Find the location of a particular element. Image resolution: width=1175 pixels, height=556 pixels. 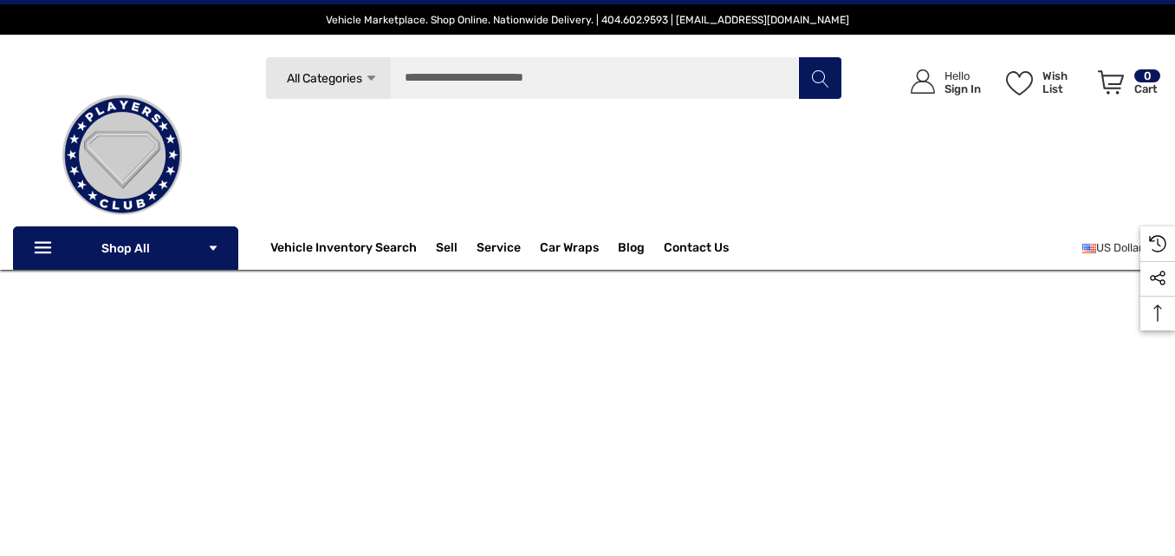

span: All Categories is located at coordinates (323, 78).